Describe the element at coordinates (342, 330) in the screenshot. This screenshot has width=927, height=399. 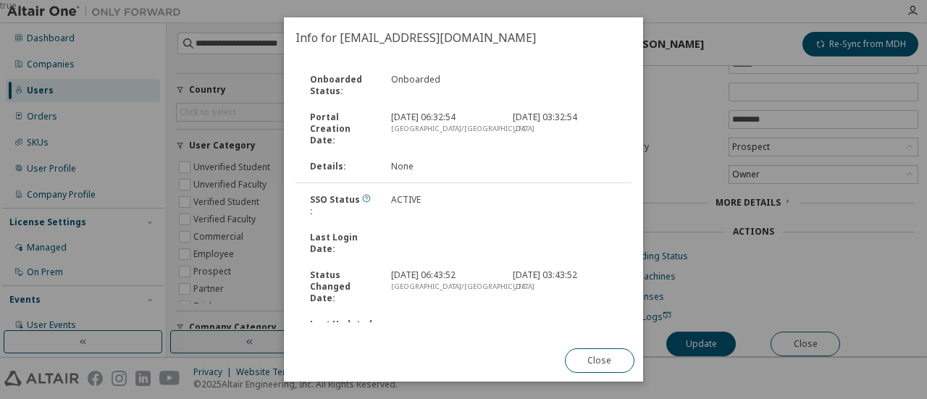
I see `div: Last Updated Date :` at that location.